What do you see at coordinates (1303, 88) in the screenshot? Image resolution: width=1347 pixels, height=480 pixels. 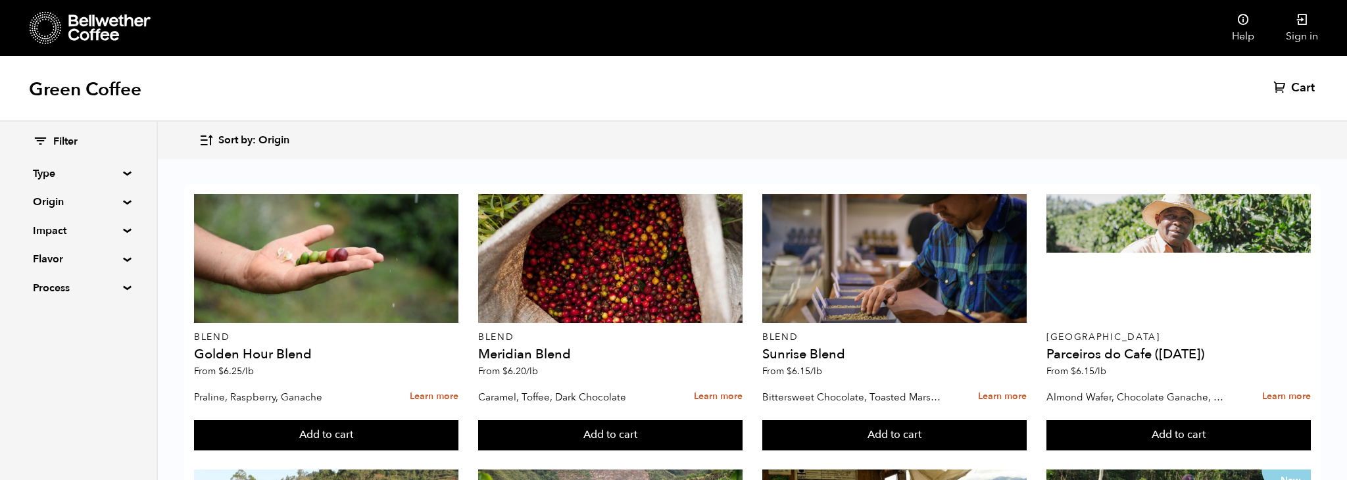 I see `span: Cart` at bounding box center [1303, 88].